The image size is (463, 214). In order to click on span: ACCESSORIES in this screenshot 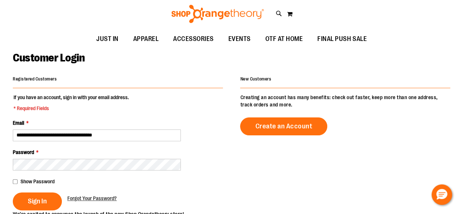, I will do `click(193, 39)`.